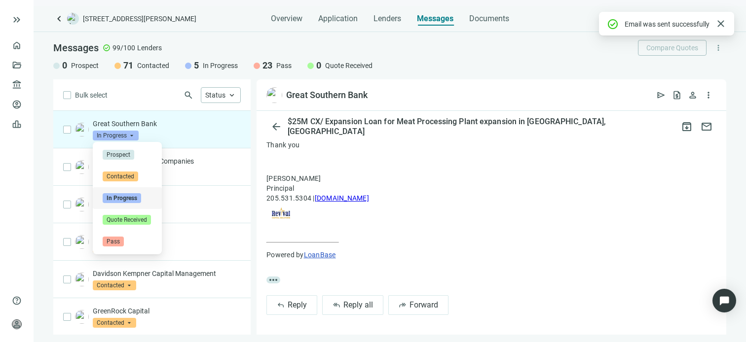  What do you see at coordinates (353, 305) in the screenshot?
I see `button: reply_allReply all` at bounding box center [353, 305].